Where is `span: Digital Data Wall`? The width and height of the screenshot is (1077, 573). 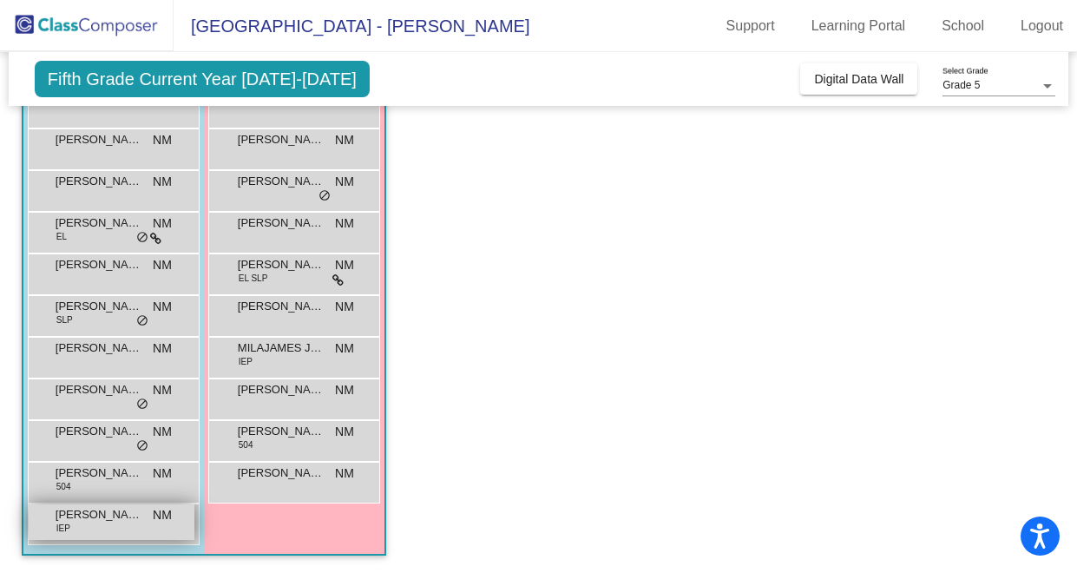
span: Digital Data Wall is located at coordinates (858, 79).